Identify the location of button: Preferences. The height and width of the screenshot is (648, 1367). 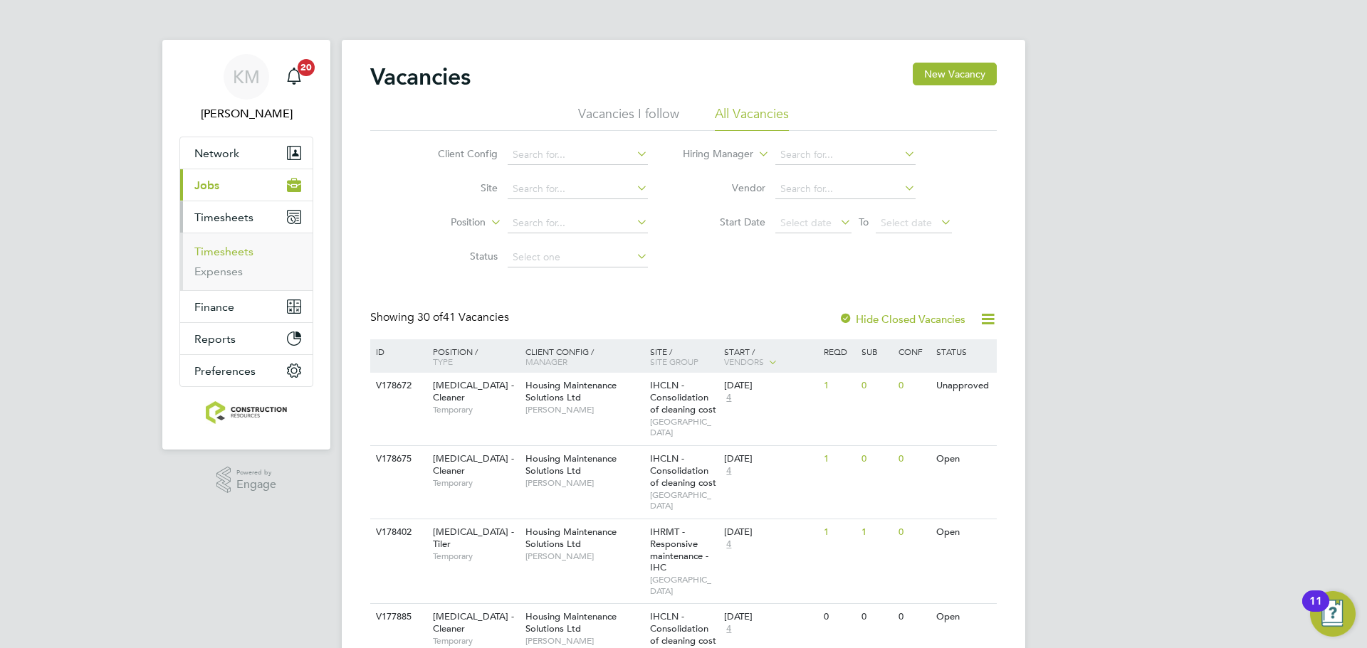
(246, 371).